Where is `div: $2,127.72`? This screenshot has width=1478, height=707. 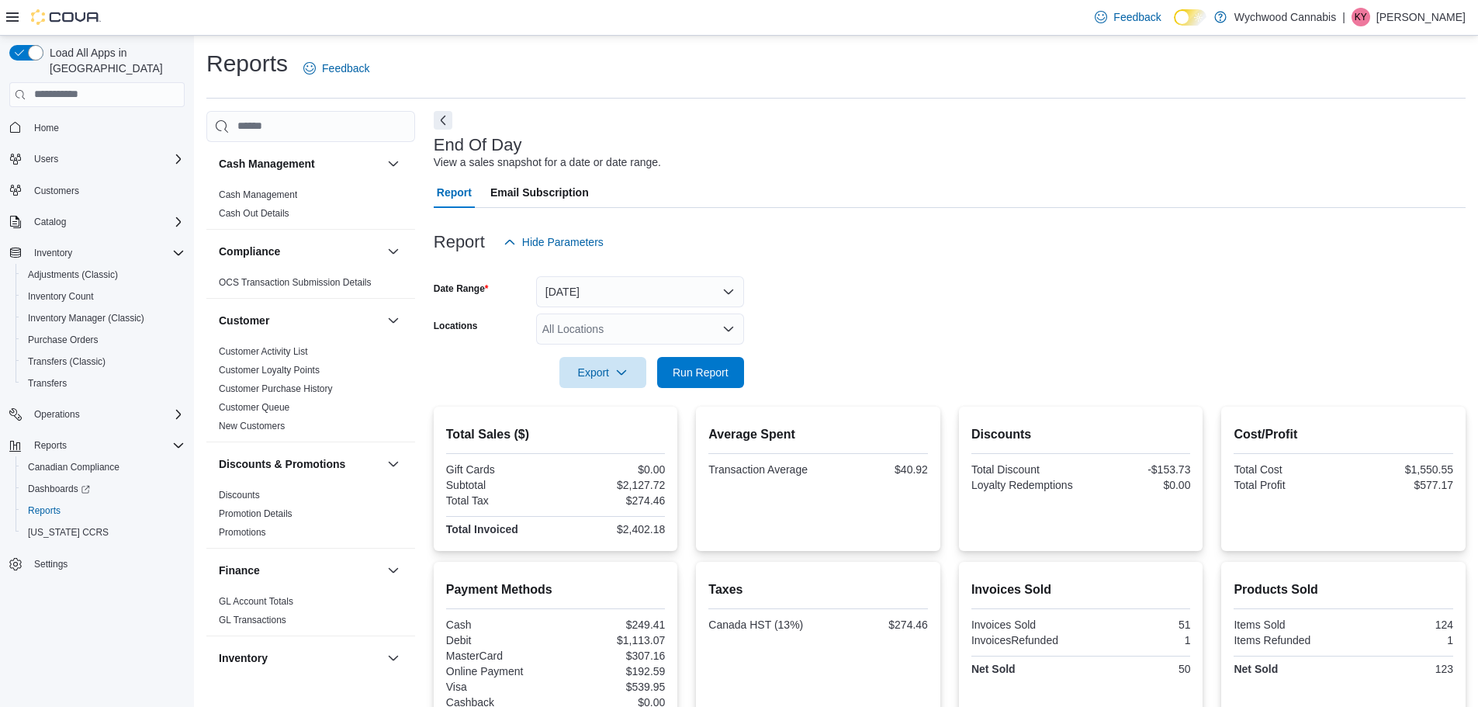
div: $2,127.72 is located at coordinates (611, 485).